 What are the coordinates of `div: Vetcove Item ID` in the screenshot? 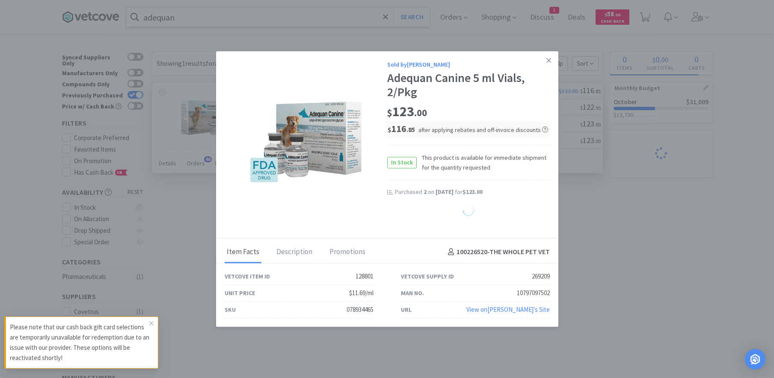 It's located at (247, 277).